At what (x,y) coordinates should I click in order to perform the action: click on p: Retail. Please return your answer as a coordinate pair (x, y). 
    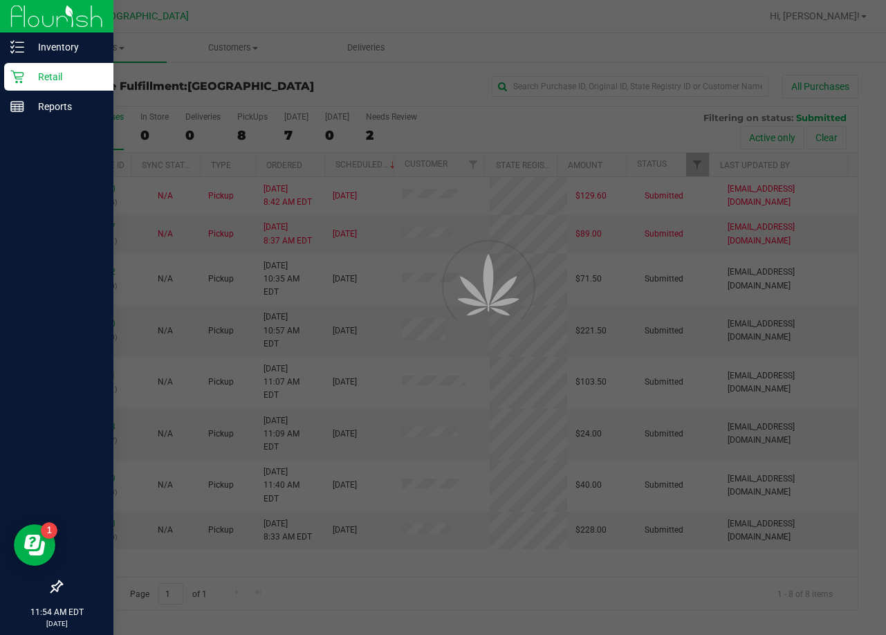
    Looking at the image, I should click on (66, 77).